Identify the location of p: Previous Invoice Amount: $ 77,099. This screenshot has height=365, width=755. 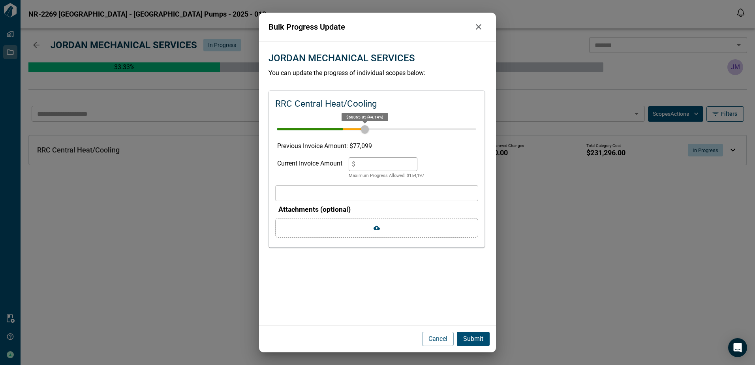
(377, 146).